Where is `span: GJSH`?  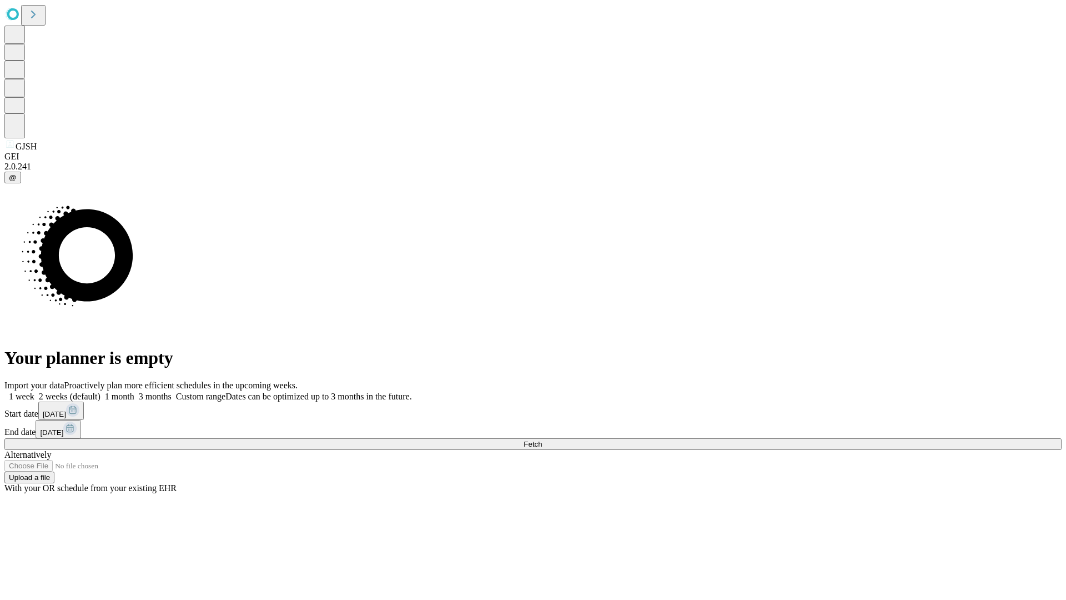 span: GJSH is located at coordinates (26, 146).